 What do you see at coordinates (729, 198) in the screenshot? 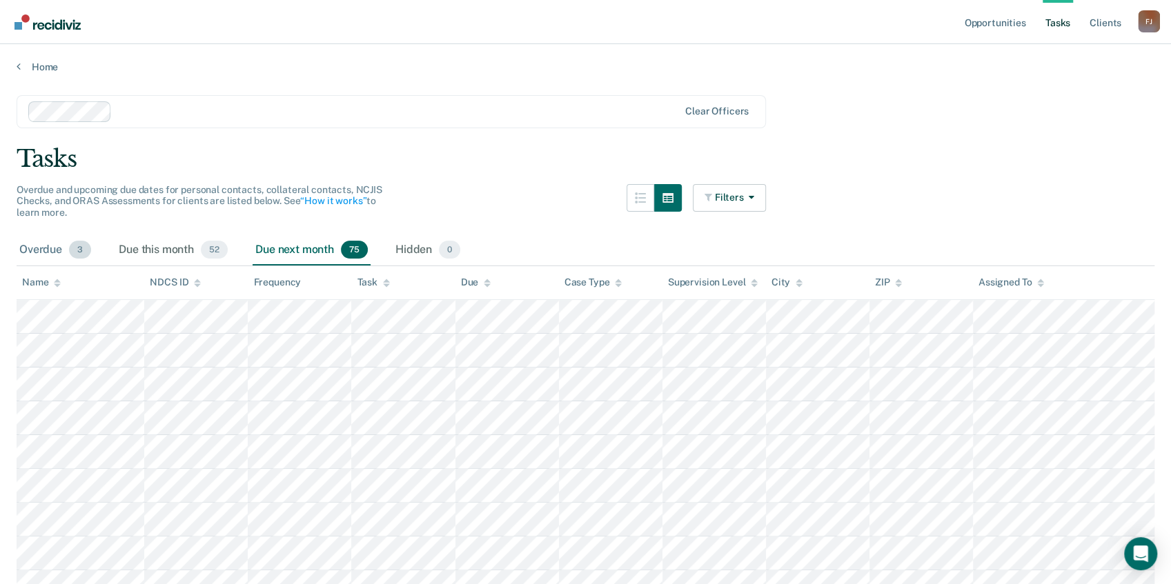
I see `button: Filters` at bounding box center [729, 198].